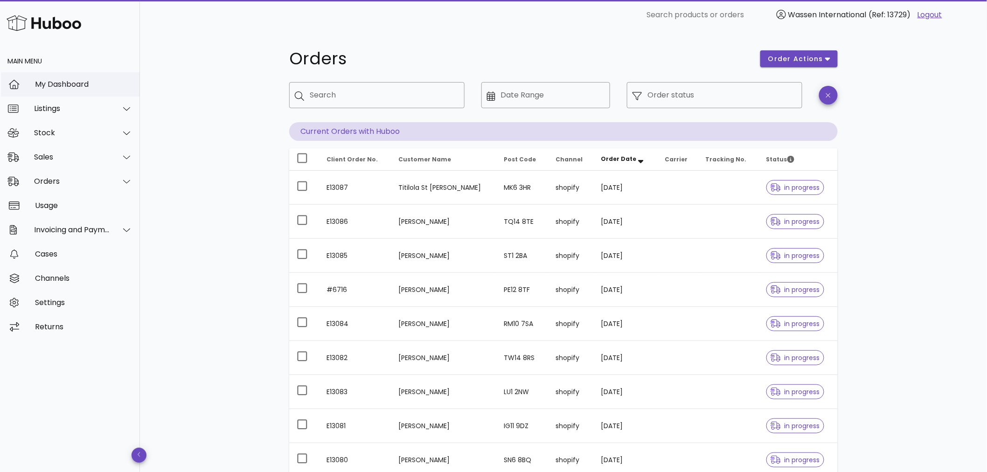 The height and width of the screenshot is (472, 987). Describe the element at coordinates (569, 159) in the screenshot. I see `span: Channel` at that location.